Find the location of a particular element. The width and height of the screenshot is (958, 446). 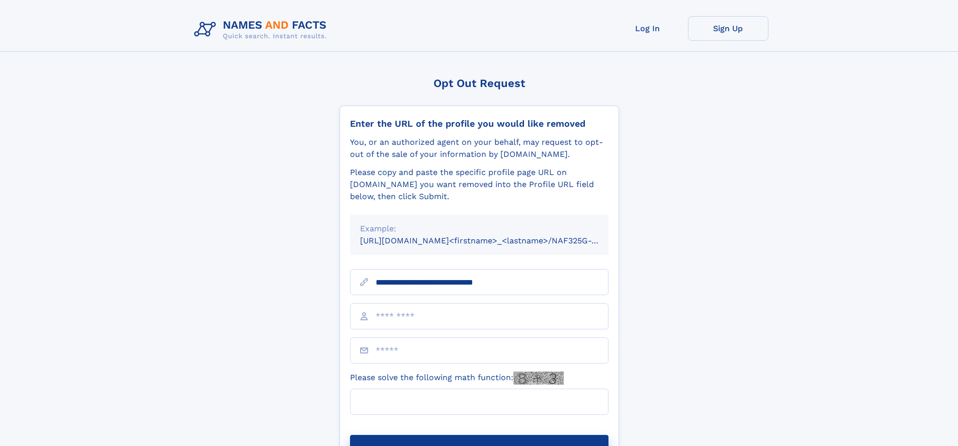

img: Logo Names and Facts is located at coordinates (263, 30).